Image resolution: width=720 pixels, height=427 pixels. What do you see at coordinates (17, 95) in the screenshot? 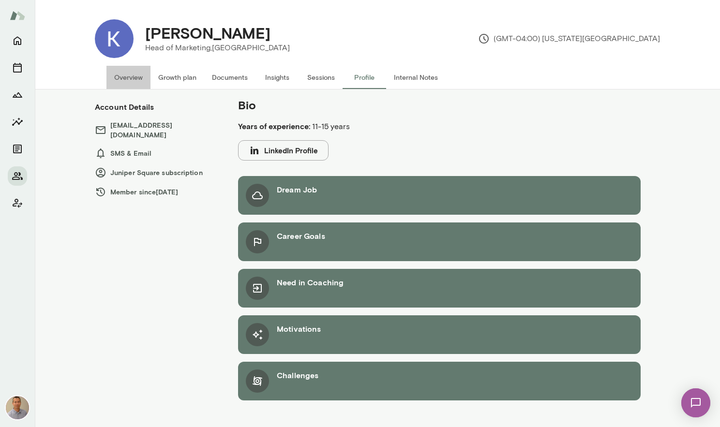
I see `button: Growth Plan` at bounding box center [17, 95].